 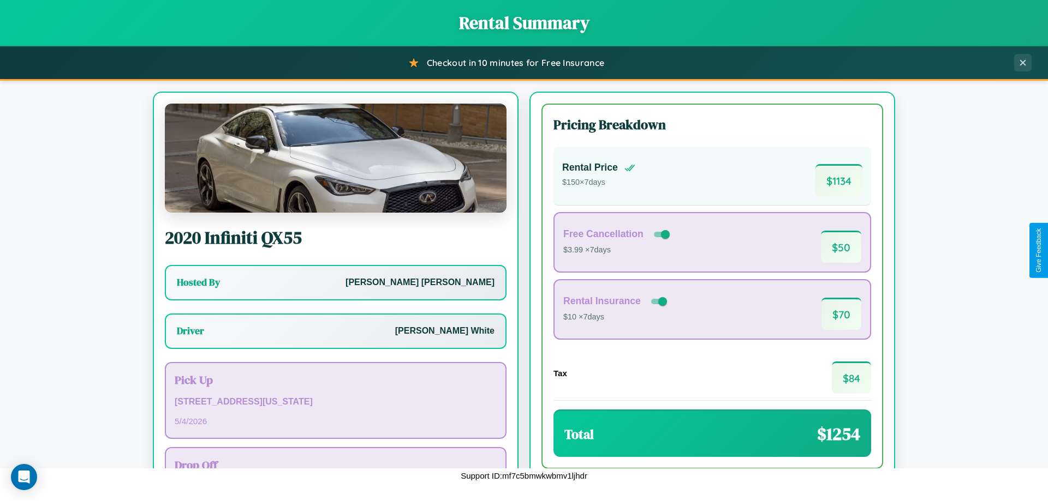 What do you see at coordinates (1038, 250) in the screenshot?
I see `div: Give Feedback` at bounding box center [1038, 250].